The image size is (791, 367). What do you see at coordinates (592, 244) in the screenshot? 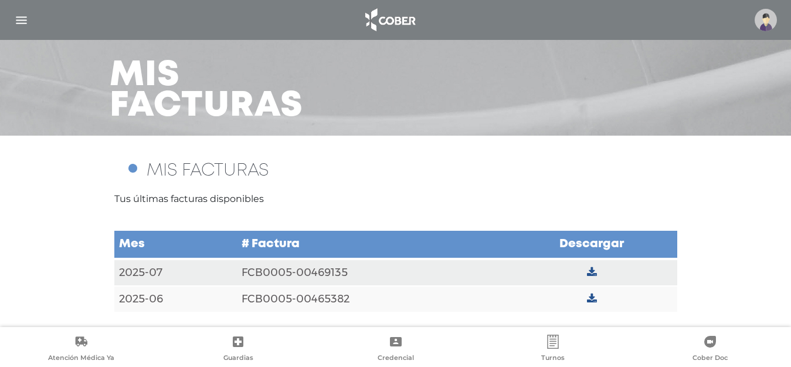
I see `td: Descargar` at bounding box center [592, 244].